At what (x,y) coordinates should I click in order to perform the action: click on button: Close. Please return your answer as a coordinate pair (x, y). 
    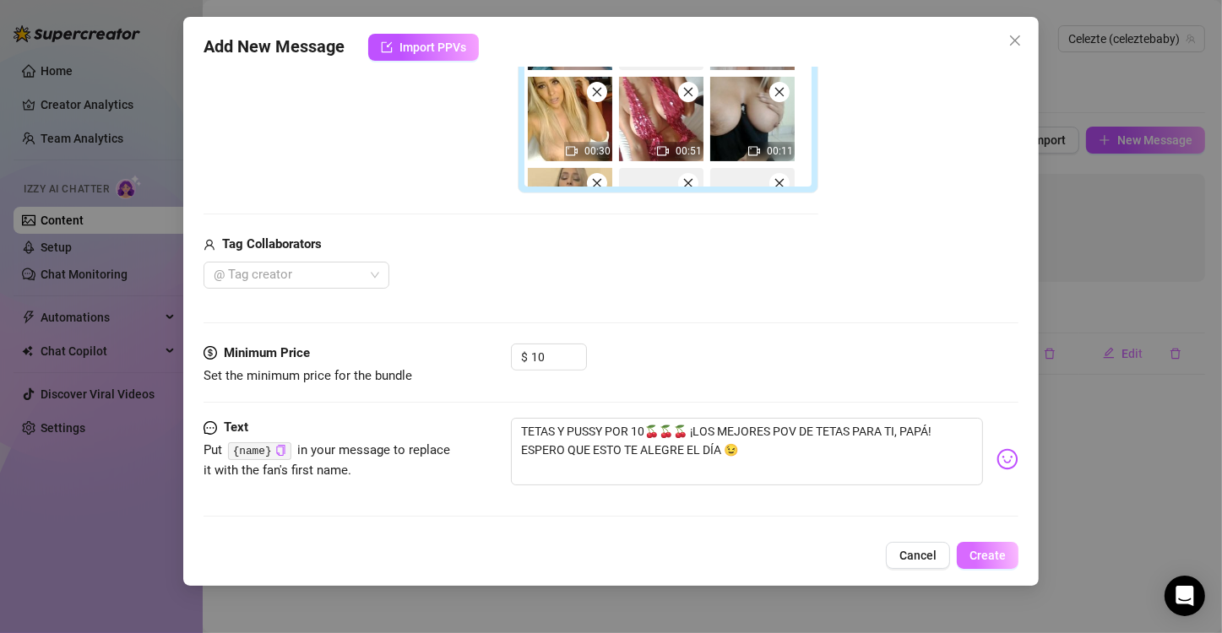
    Looking at the image, I should click on (1015, 41).